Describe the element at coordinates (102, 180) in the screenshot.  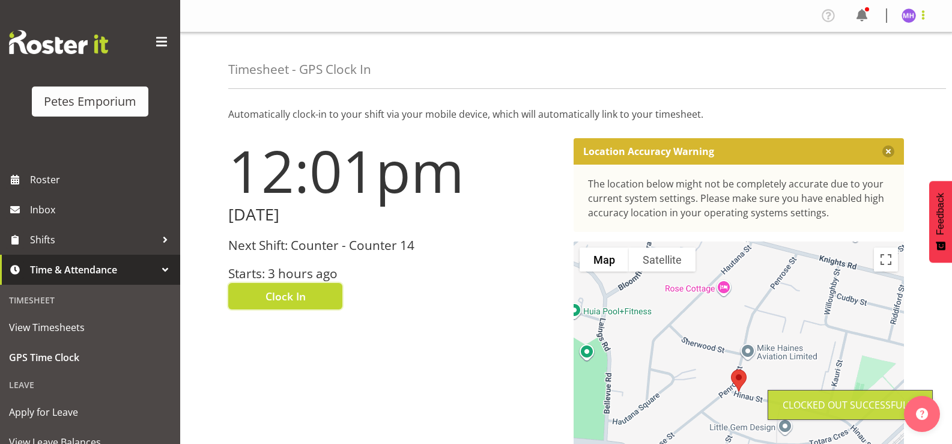
I see `span: Roster` at that location.